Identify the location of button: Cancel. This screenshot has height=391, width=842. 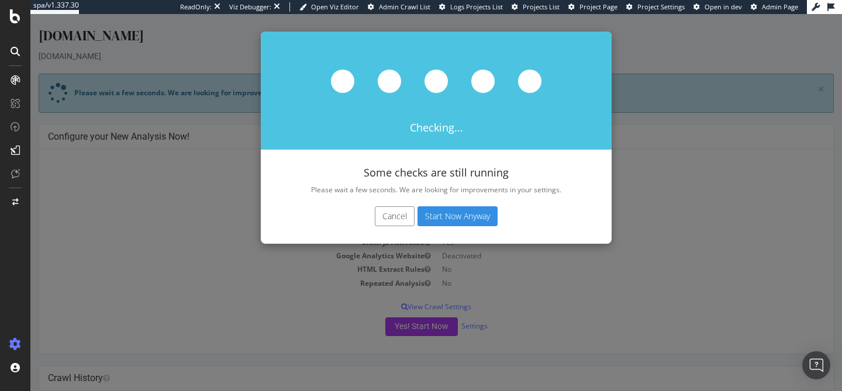
(364, 202).